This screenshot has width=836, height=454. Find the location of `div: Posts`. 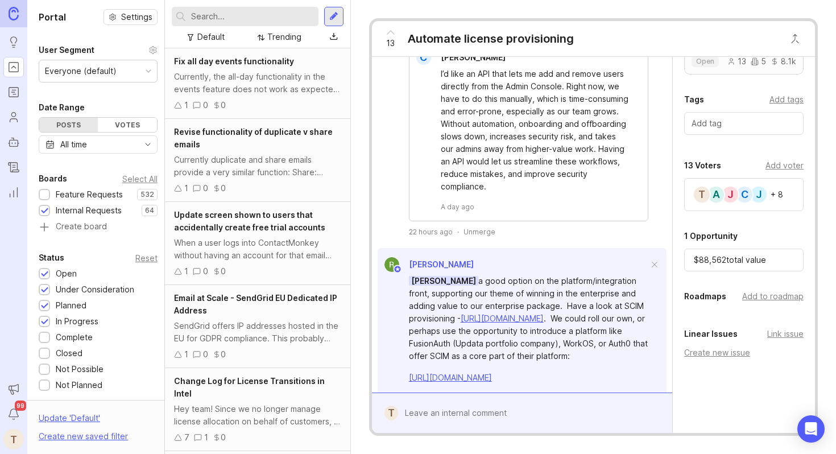

div: Posts is located at coordinates (68, 124).